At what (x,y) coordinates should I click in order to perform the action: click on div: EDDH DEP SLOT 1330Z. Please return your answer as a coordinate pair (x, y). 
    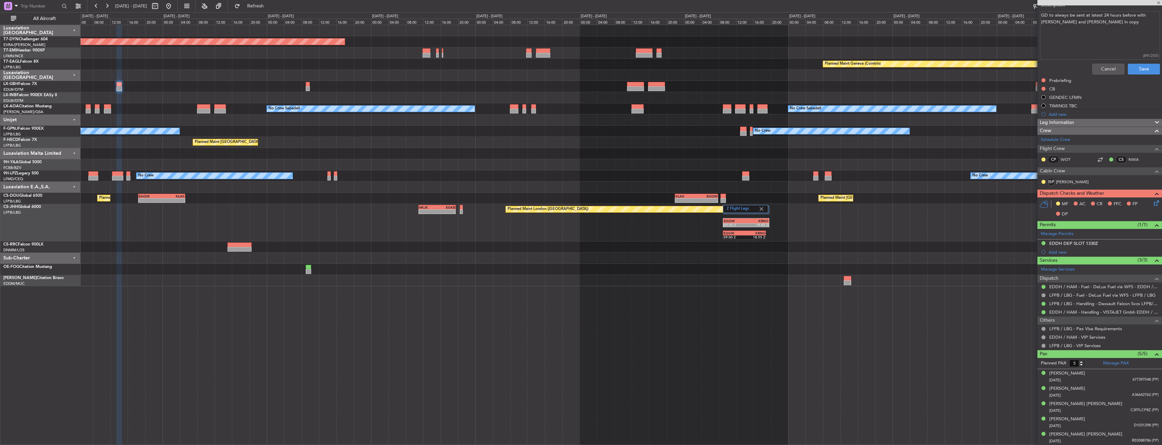
    Looking at the image, I should click on (1074, 243).